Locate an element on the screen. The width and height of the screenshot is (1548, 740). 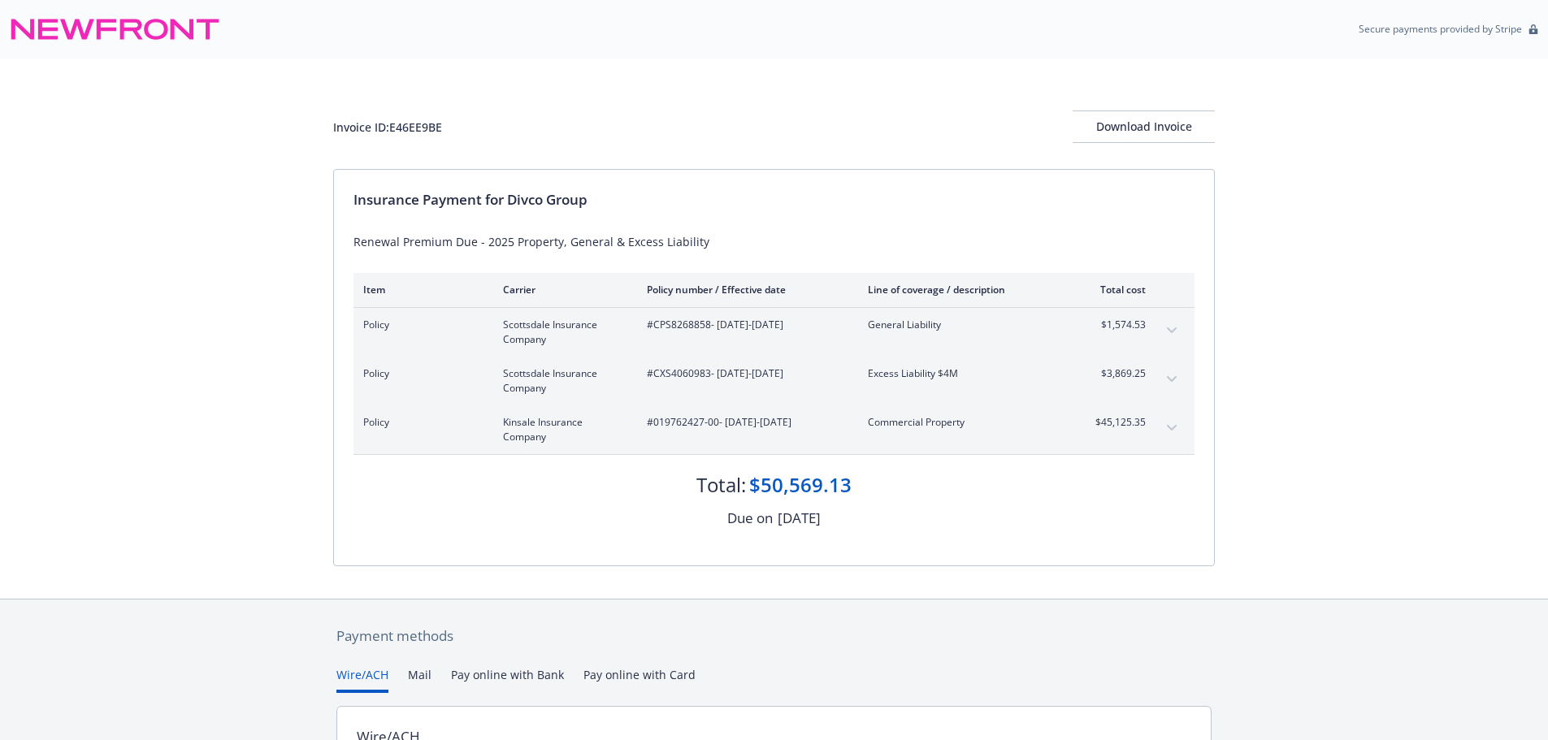
span: General Liability is located at coordinates (963, 325).